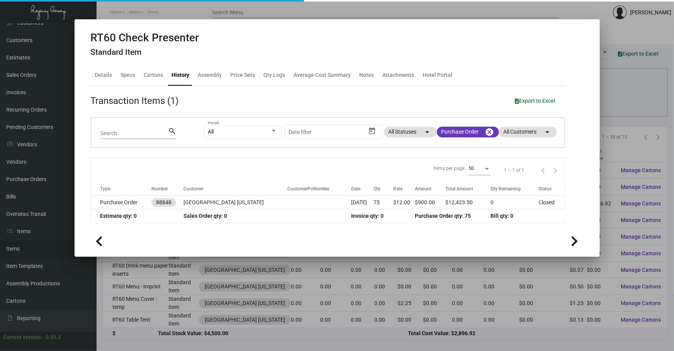  What do you see at coordinates (322, 75) in the screenshot?
I see `div: Average Cost Summary` at bounding box center [322, 75].